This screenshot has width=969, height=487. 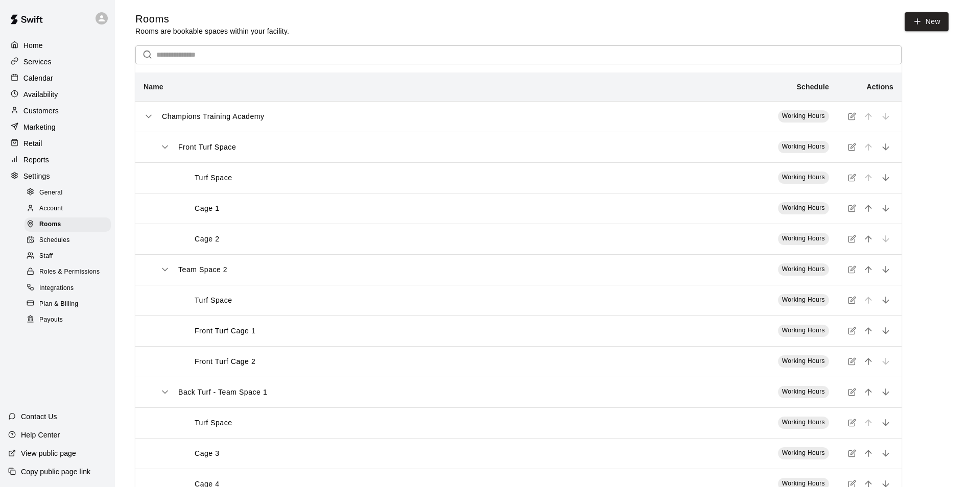 I want to click on a: Staff, so click(x=69, y=256).